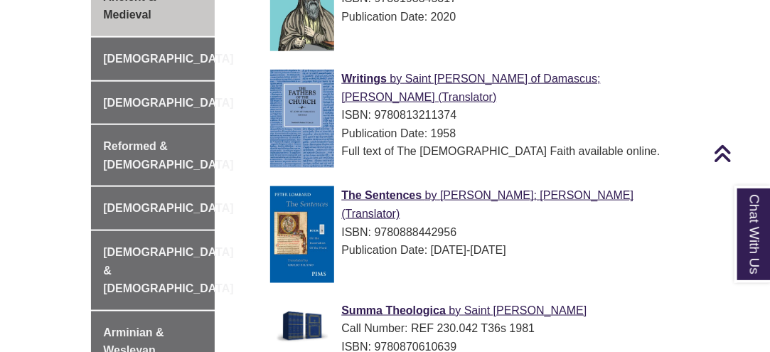 This screenshot has width=770, height=352. What do you see at coordinates (476, 17) in the screenshot?
I see `div: Publication Date: 2020` at bounding box center [476, 17].